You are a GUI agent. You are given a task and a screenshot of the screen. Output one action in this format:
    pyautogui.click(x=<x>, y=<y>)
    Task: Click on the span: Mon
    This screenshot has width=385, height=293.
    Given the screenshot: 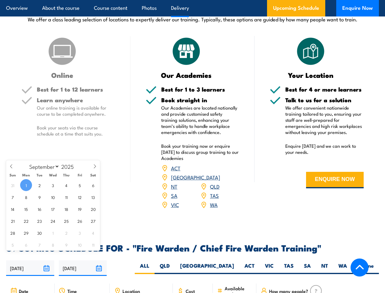 What is the action you would take?
    pyautogui.click(x=26, y=175)
    